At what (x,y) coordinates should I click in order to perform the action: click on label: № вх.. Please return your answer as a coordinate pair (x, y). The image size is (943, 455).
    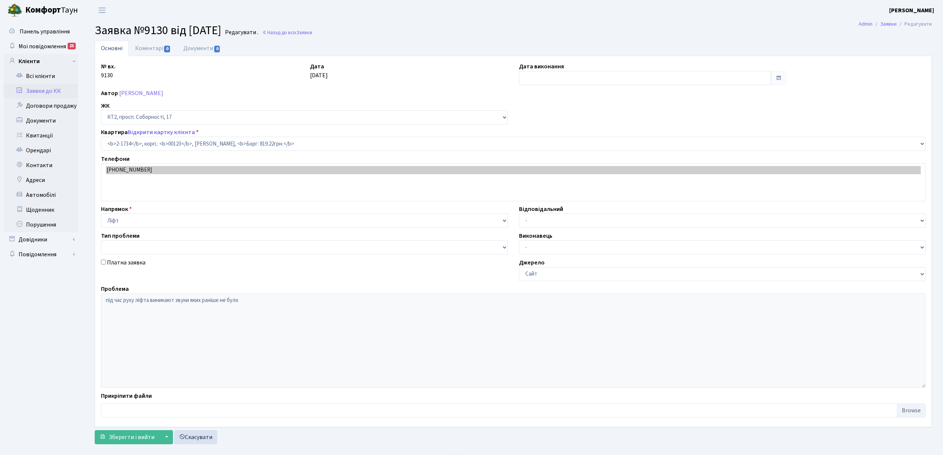
    Looking at the image, I should click on (108, 66).